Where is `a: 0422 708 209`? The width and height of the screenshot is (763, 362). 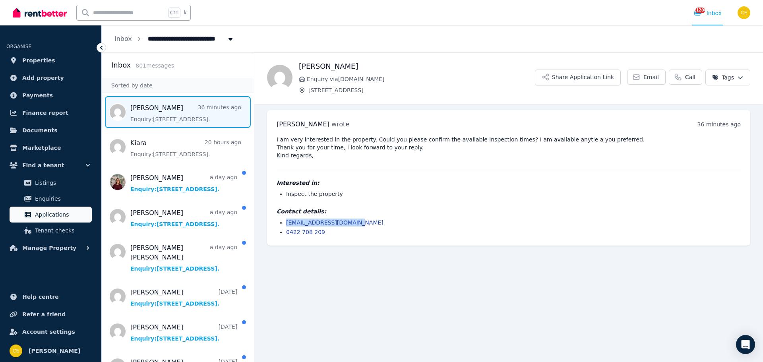 a: 0422 708 209 is located at coordinates (306, 232).